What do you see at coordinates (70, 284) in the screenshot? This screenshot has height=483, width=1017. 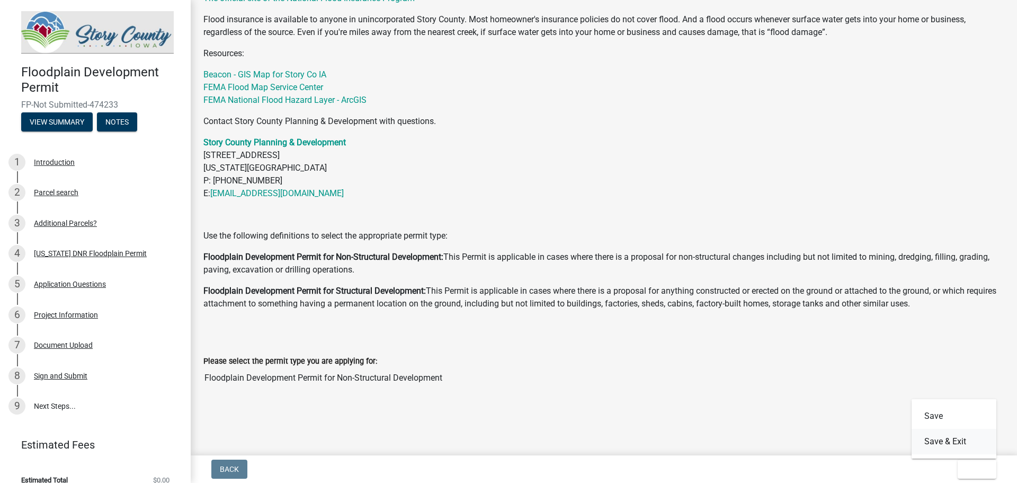 I see `div: Application Questions` at bounding box center [70, 284].